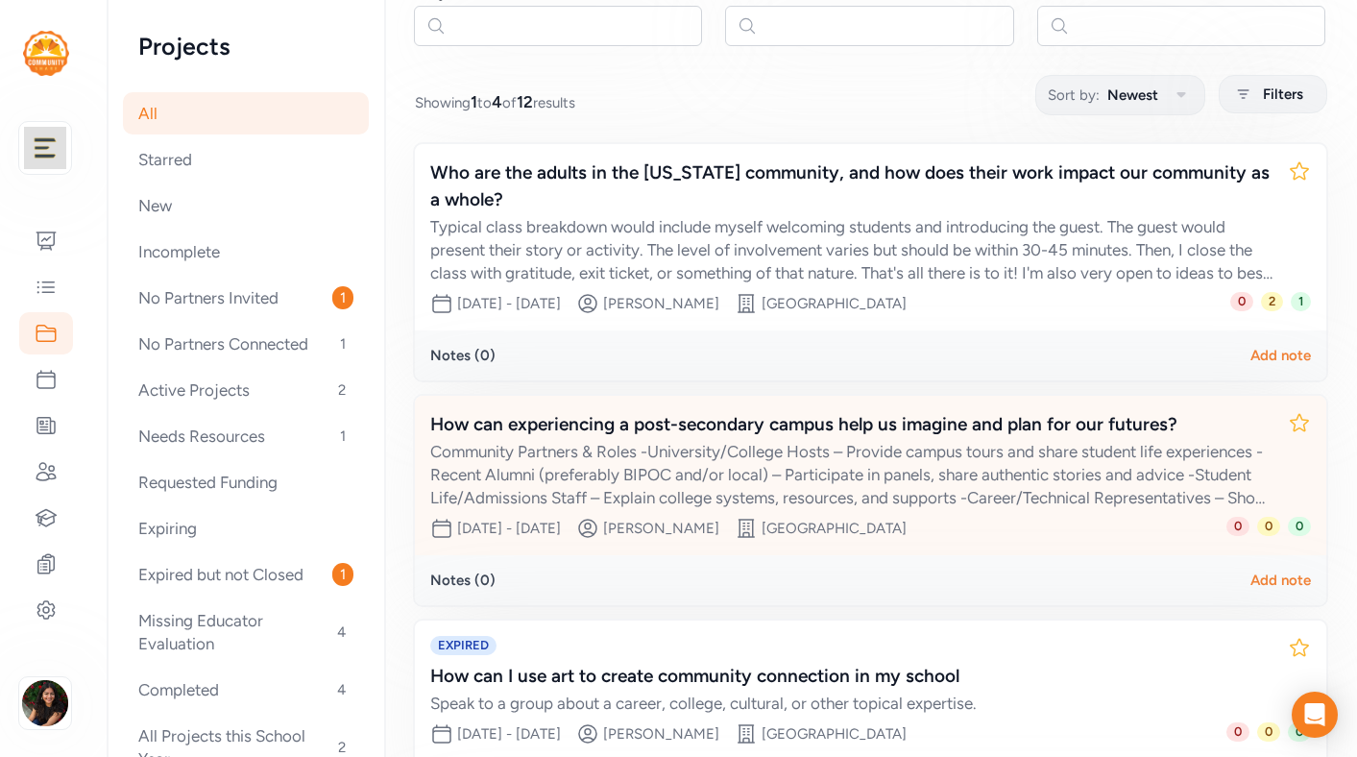  I want to click on div: How can experiencing a post-secondary campus help us imagine and plan for our futures?, so click(851, 424).